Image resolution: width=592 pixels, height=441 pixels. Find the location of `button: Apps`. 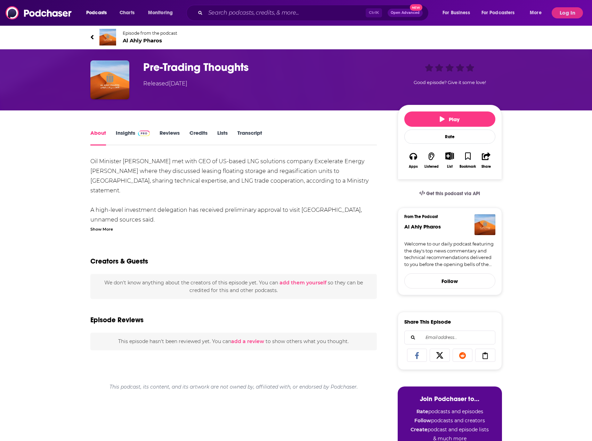

button: Apps is located at coordinates (413, 160).